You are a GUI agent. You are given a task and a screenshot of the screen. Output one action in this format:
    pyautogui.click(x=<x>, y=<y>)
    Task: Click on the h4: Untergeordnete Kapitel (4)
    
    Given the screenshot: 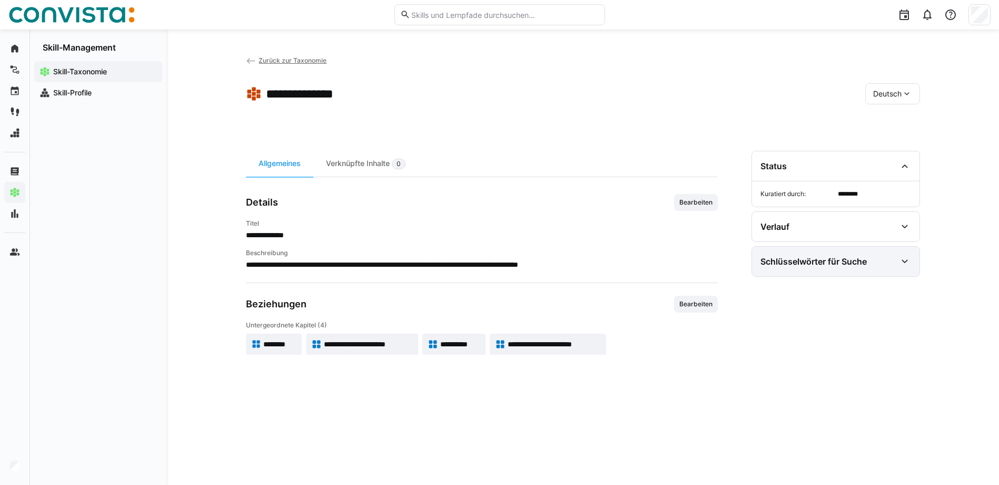 What is the action you would take?
    pyautogui.click(x=482, y=325)
    